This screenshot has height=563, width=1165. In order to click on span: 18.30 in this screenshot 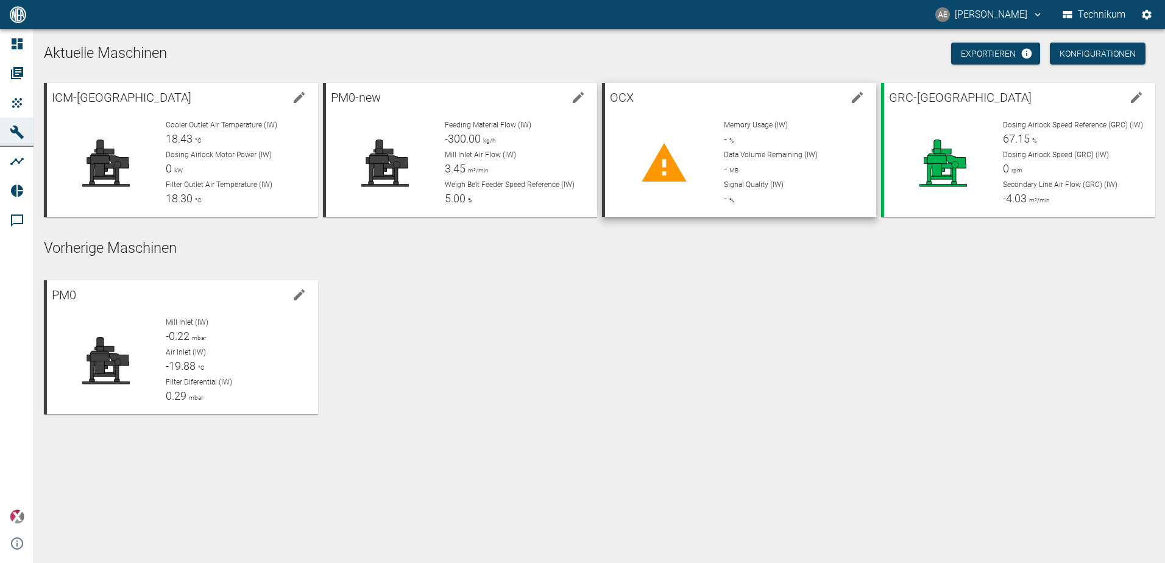, I will do `click(179, 198)`.